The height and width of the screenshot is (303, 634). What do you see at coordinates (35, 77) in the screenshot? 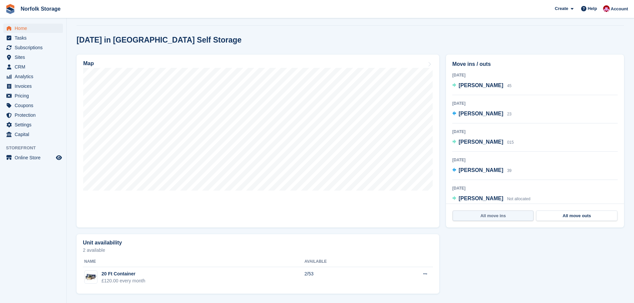
I see `span: Analytics` at bounding box center [35, 77].